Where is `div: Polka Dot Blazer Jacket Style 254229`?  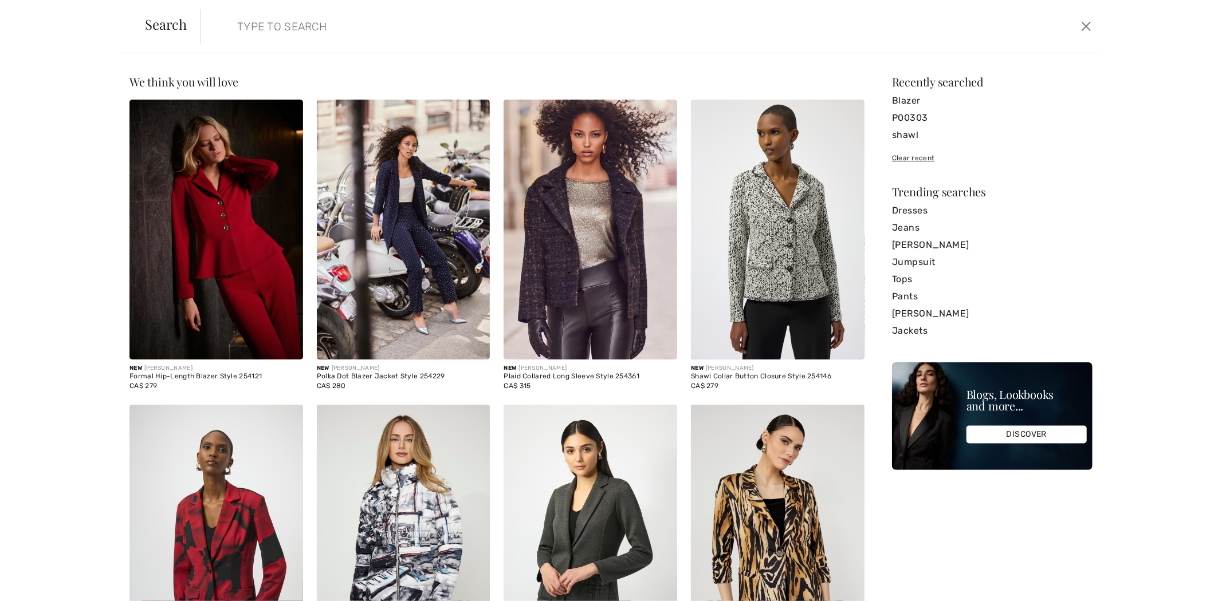 div: Polka Dot Blazer Jacket Style 254229 is located at coordinates (403, 377).